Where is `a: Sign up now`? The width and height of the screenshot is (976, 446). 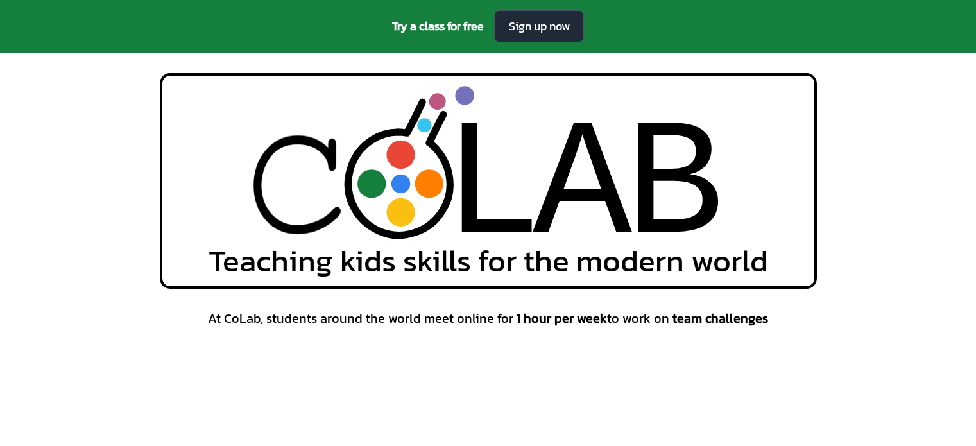 a: Sign up now is located at coordinates (539, 26).